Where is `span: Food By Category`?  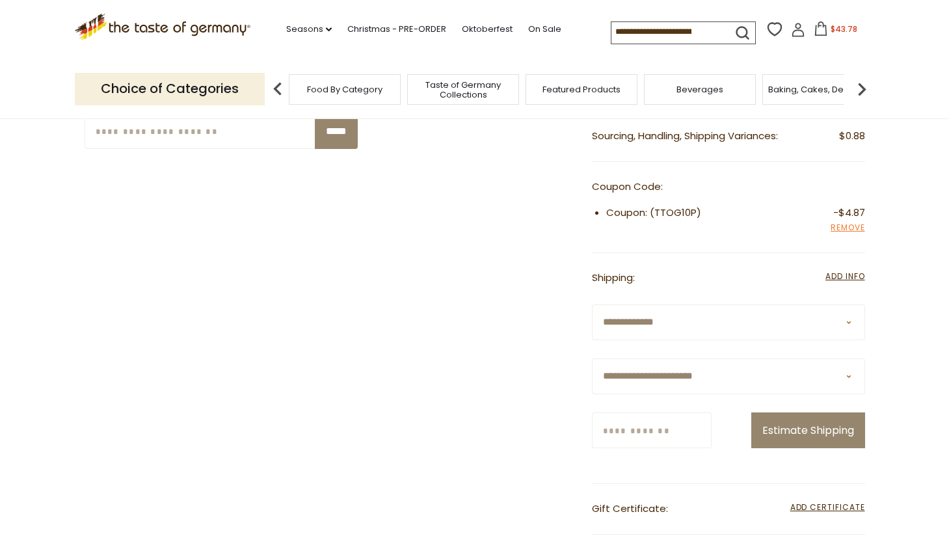 span: Food By Category is located at coordinates (345, 89).